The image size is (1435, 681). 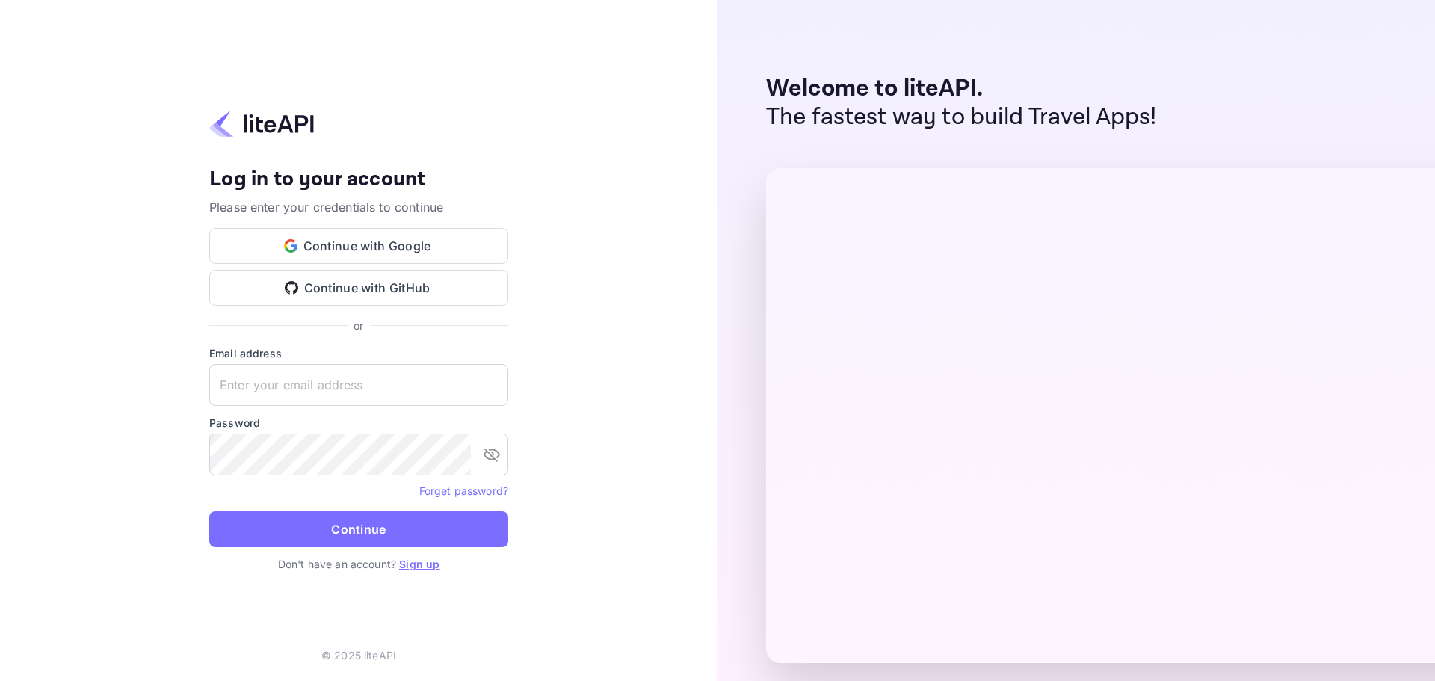 What do you see at coordinates (359, 422) in the screenshot?
I see `label: Password` at bounding box center [359, 422].